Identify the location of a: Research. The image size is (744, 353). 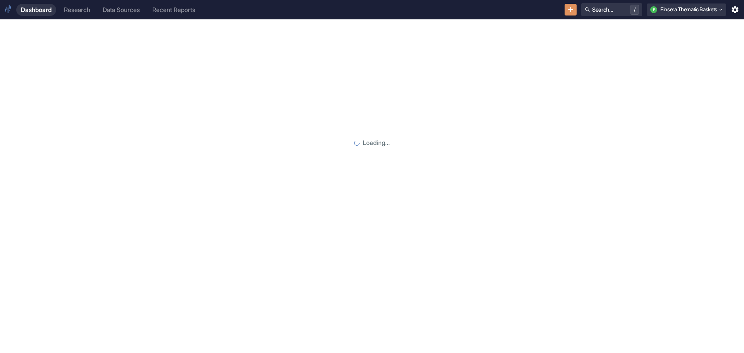
(77, 10).